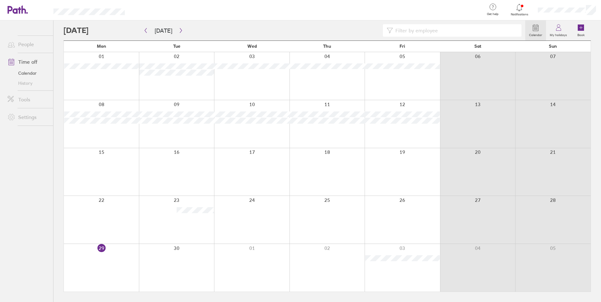  I want to click on span: Mon, so click(101, 46).